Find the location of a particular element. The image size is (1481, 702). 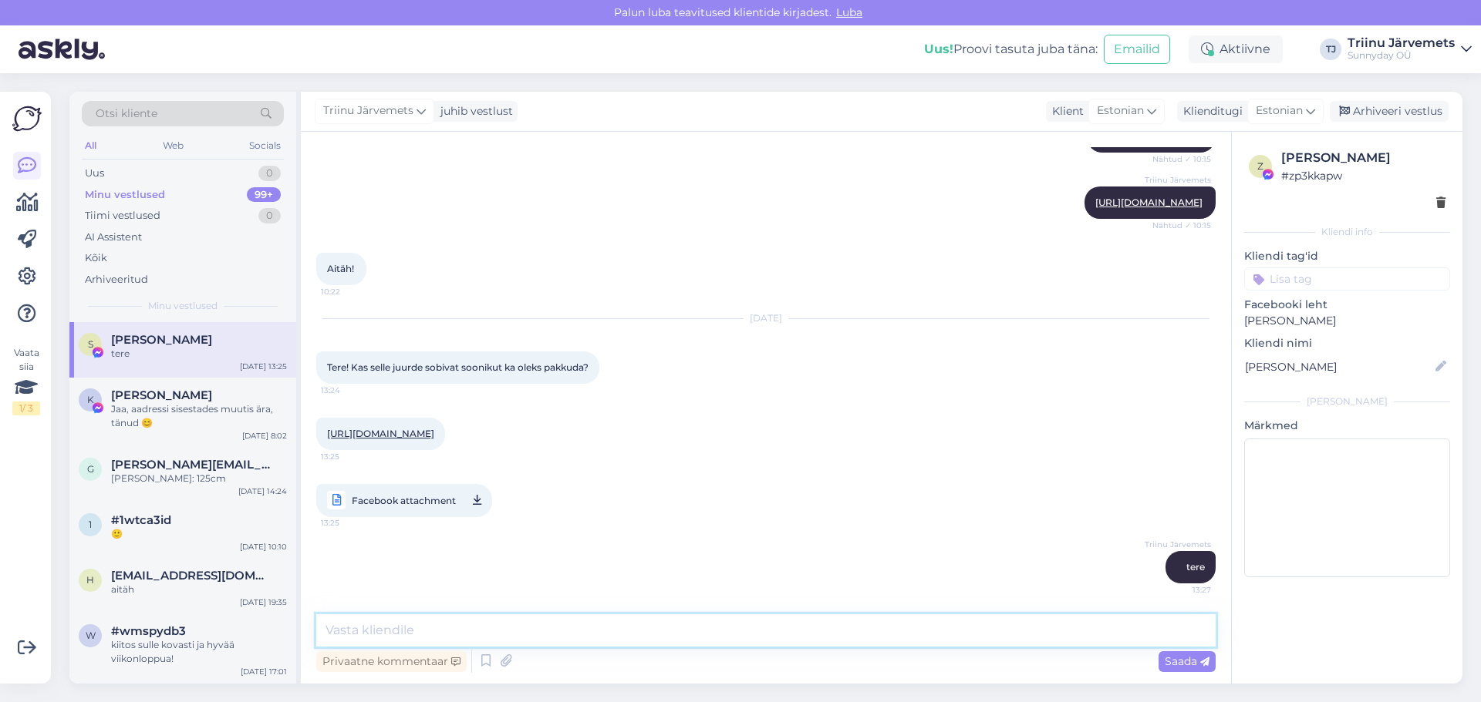

div: 1 / 3 is located at coordinates (26, 409).